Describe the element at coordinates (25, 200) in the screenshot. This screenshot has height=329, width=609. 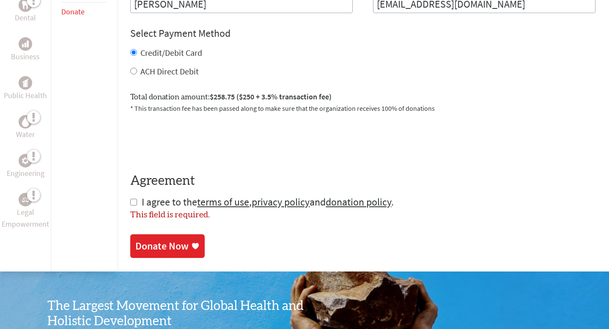
I see `img: Legal Empowerment` at that location.